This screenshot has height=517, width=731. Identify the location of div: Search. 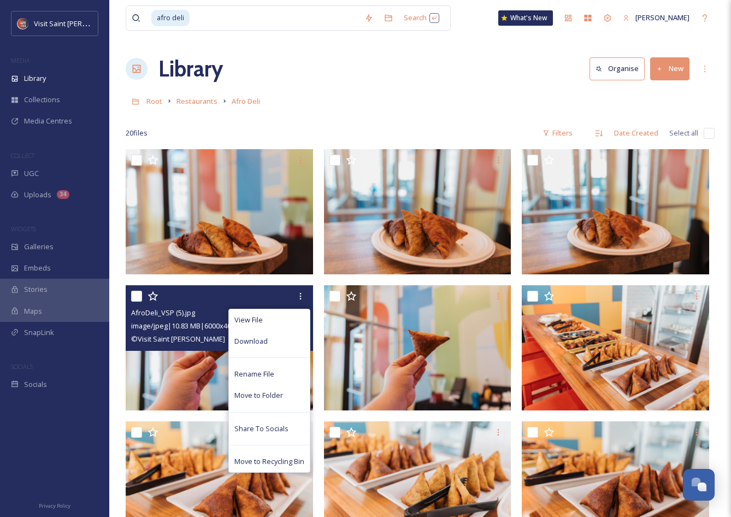
(421, 17).